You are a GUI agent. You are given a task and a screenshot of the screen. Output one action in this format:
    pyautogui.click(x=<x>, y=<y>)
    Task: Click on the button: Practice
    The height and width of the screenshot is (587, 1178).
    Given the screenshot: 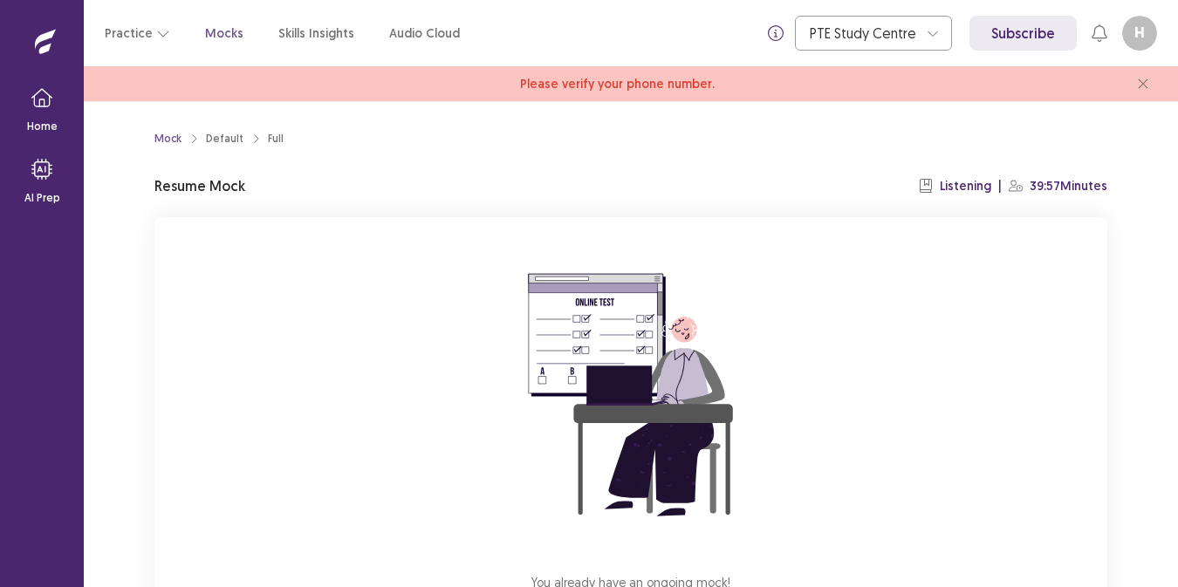 What is the action you would take?
    pyautogui.click(x=137, y=33)
    